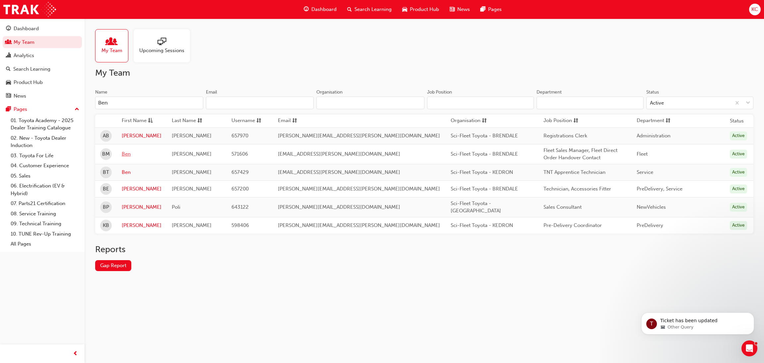 The height and width of the screenshot is (363, 764). Describe the element at coordinates (8, 109) in the screenshot. I see `span: pages-icon` at that location.